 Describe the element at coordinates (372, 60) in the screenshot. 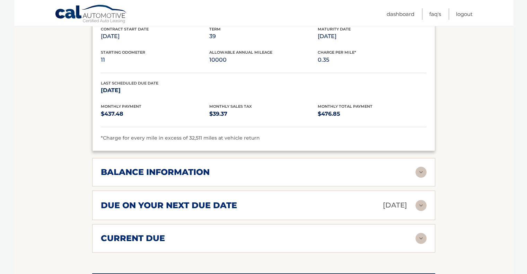

I see `p: 0.35` at that location.